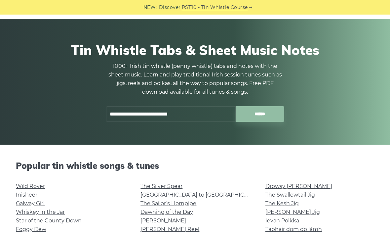  I want to click on a: Wild Rover, so click(30, 186).